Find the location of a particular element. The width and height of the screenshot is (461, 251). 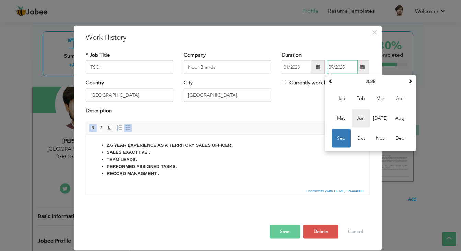

input: Present is located at coordinates (342, 67).